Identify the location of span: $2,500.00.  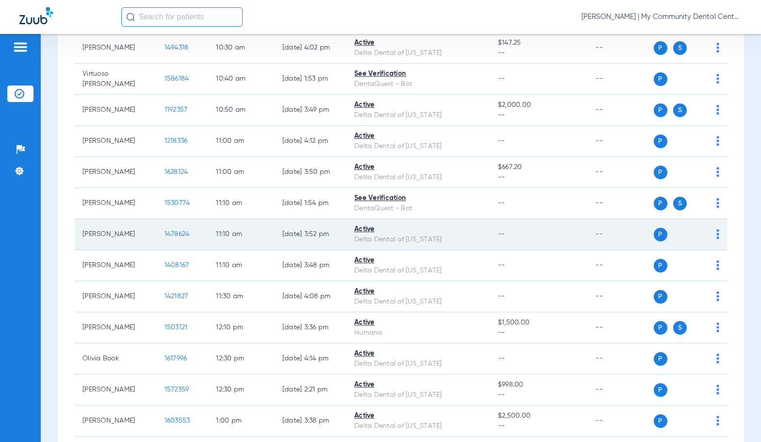
(539, 416).